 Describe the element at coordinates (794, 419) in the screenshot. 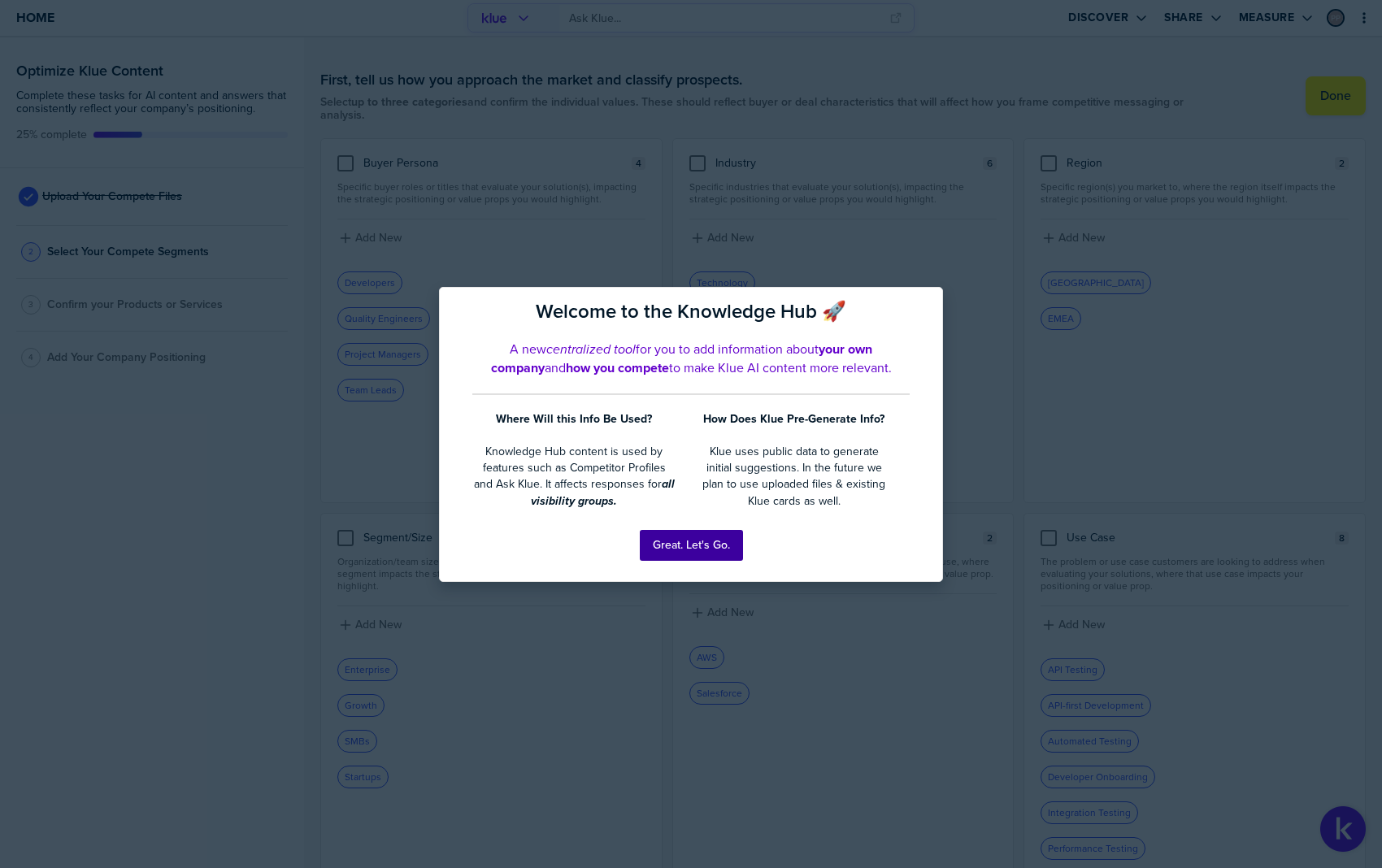

I see `strong: How Does Klue Pre-Generate Info?` at that location.